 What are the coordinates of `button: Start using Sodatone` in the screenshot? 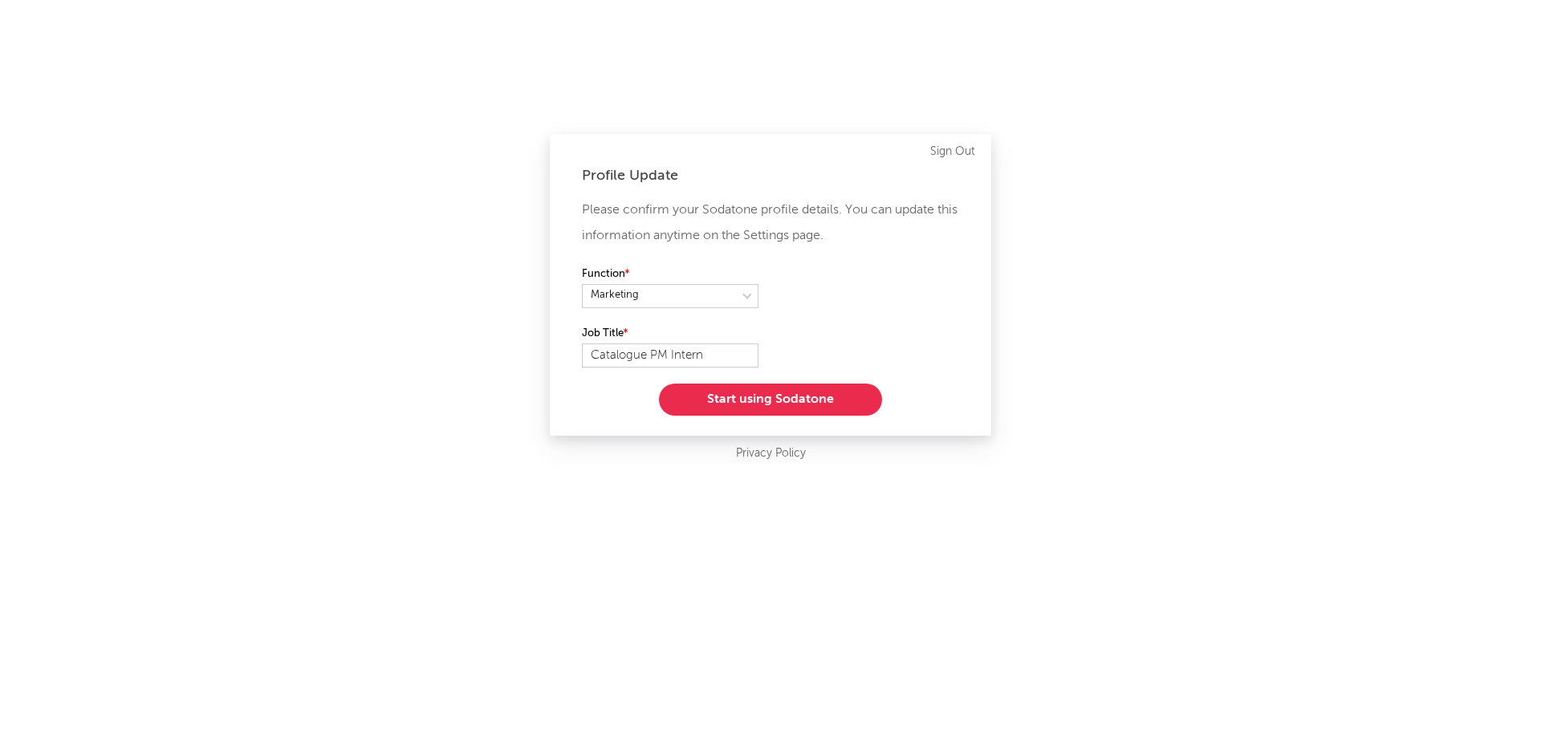 It's located at (770, 400).